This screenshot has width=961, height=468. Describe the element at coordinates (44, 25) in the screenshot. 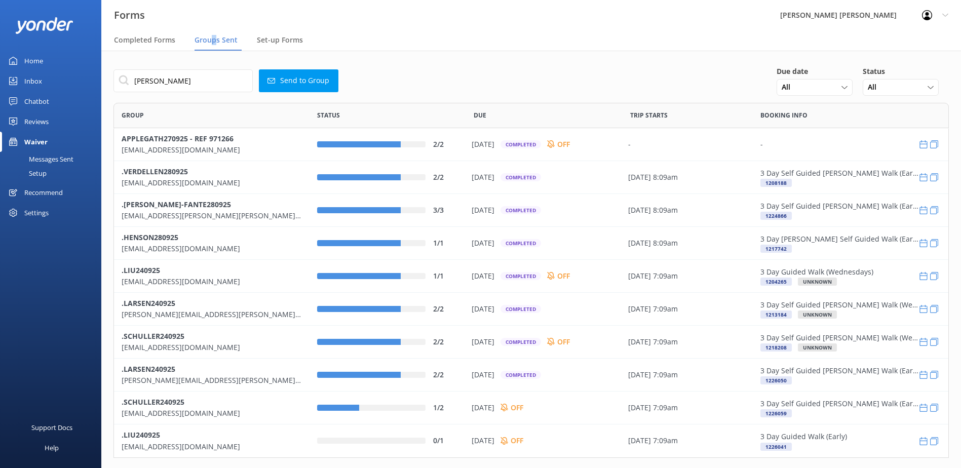

I see `img: yonder-white-logo.png` at that location.